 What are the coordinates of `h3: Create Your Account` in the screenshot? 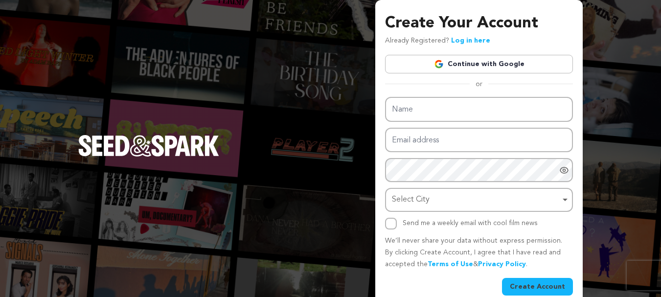 It's located at (479, 23).